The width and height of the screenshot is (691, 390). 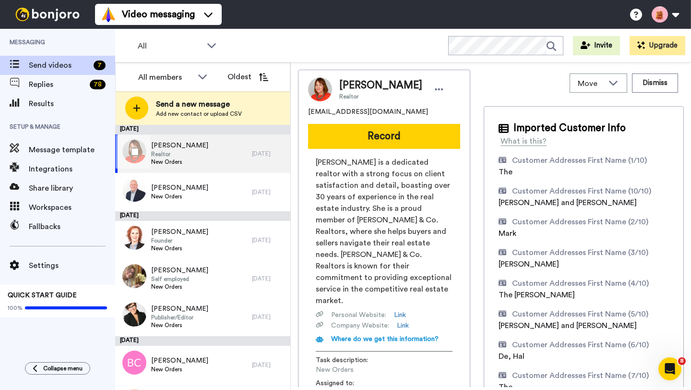 I want to click on button: Record, so click(x=384, y=136).